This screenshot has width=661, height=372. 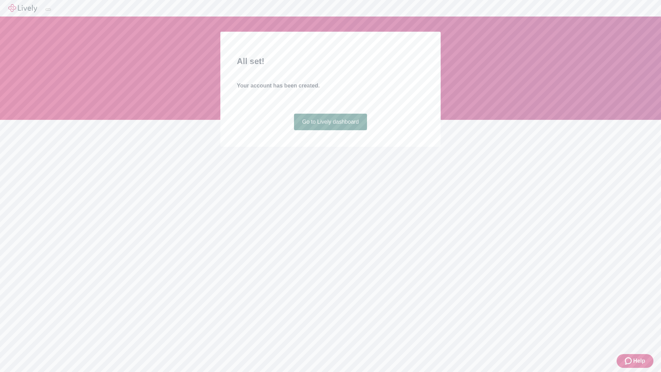 I want to click on a: Go to Lively dashboard, so click(x=331, y=122).